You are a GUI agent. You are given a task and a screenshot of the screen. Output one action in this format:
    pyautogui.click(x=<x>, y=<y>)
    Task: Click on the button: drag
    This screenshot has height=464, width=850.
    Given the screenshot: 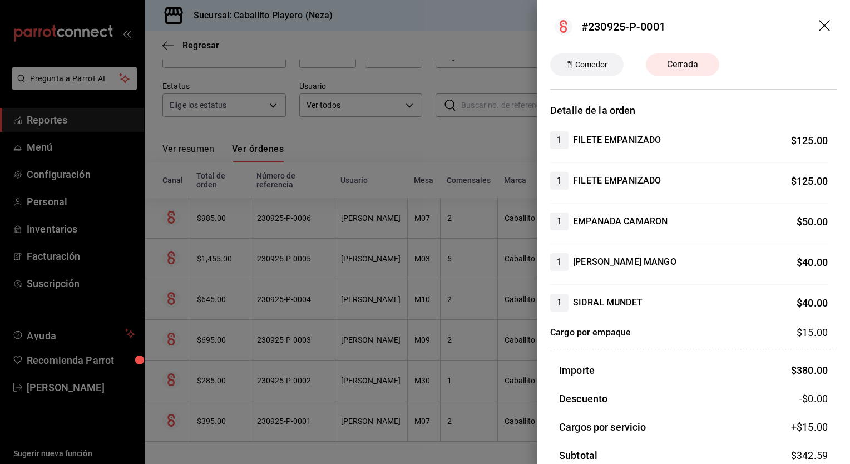 What is the action you would take?
    pyautogui.click(x=826, y=27)
    